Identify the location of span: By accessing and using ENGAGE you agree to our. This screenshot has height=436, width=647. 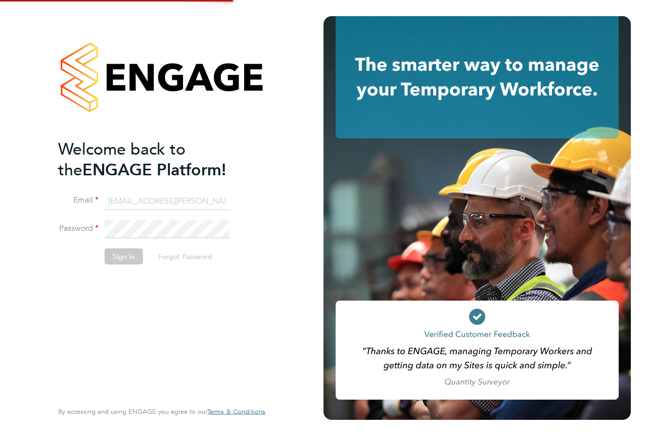
(162, 412).